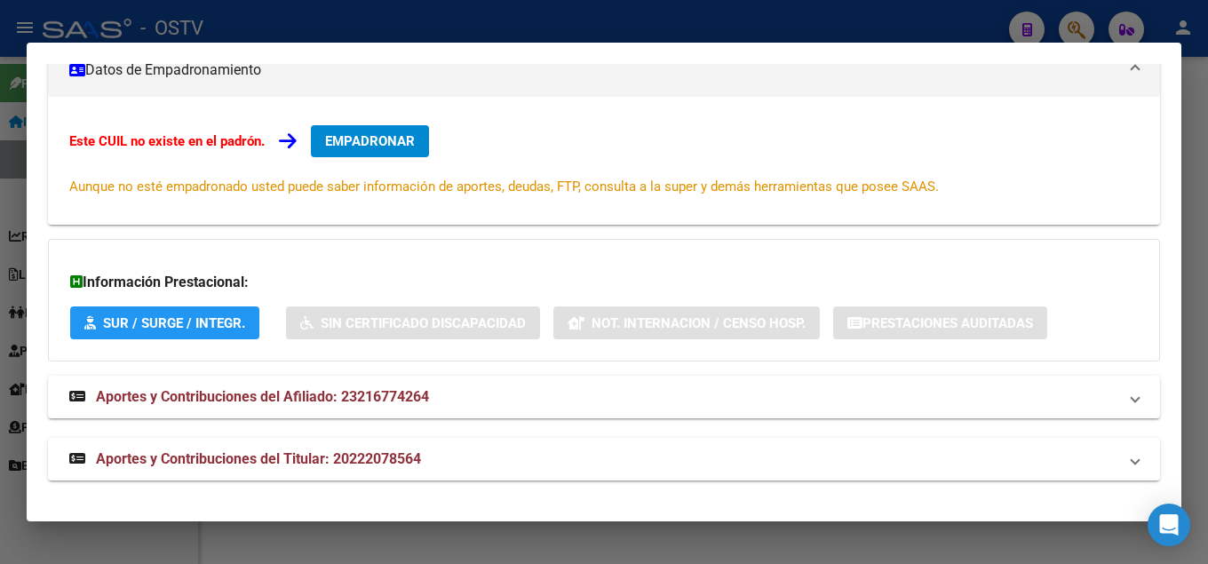  I want to click on span: SUR / SURGE / INTEGR., so click(174, 323).